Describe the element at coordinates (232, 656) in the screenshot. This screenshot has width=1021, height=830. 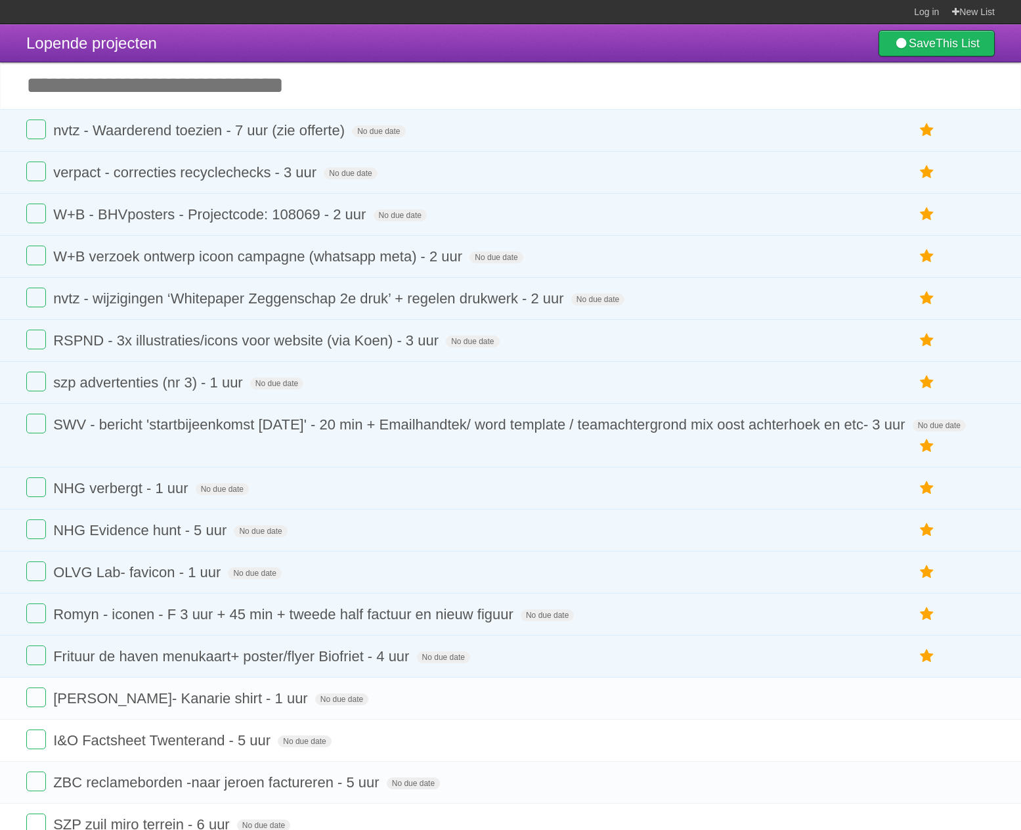
I see `span: Frituur de haven menukaart+ poster/flyer Biofriet - 4 uur` at that location.